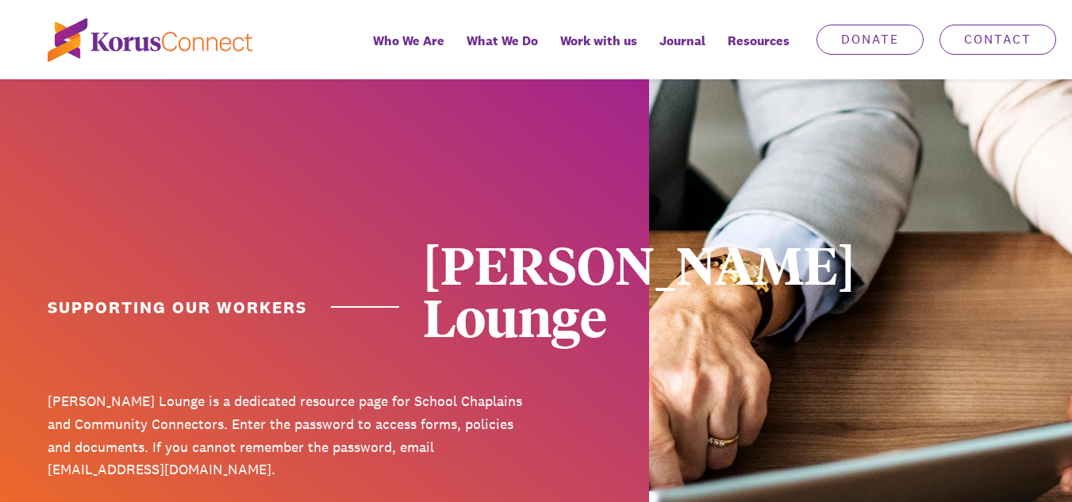 Image resolution: width=1072 pixels, height=502 pixels. What do you see at coordinates (869, 40) in the screenshot?
I see `a: Donate` at bounding box center [869, 40].